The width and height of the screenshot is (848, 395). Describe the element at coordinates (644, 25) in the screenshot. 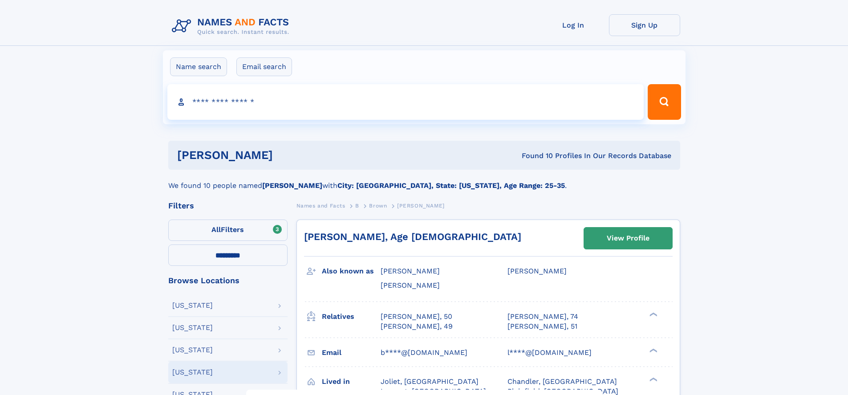

I see `a: Sign Up` at that location.